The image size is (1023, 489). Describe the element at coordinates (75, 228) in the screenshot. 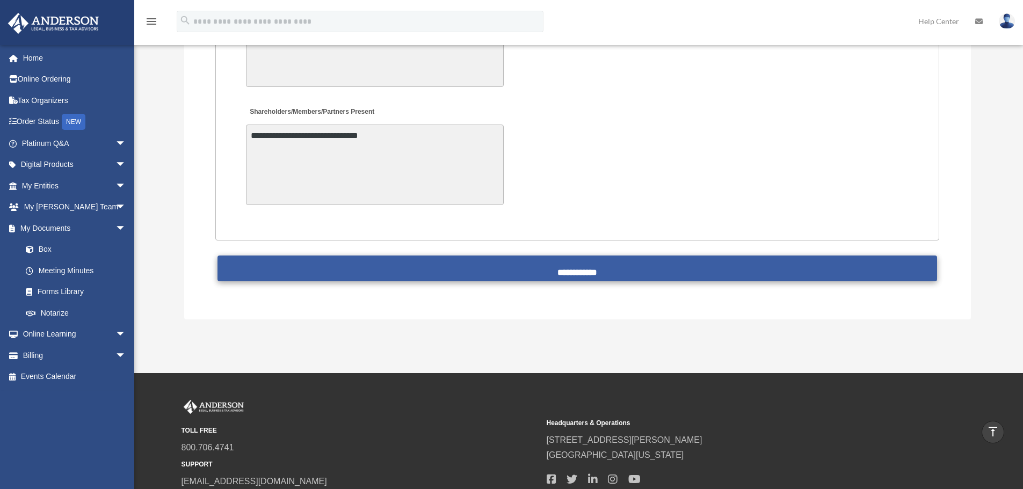

I see `a: My Documentsarrow_drop_down` at that location.